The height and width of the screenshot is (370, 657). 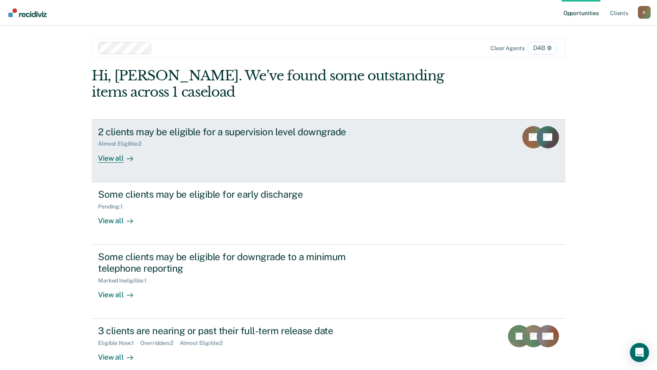 What do you see at coordinates (328, 151) in the screenshot?
I see `a: 2 clients may be eligible for a supervision level downgradeAlmost Eligible:2View all` at bounding box center [328, 151].